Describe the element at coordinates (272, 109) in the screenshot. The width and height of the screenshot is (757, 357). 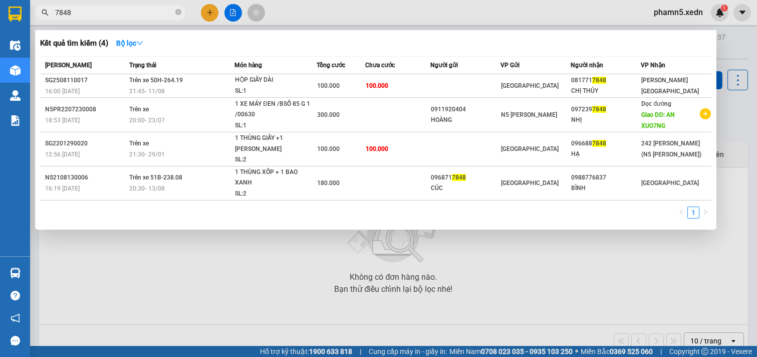
I see `div: 1 XE MÁY ĐEN /BSỐ 85 G 1 /00630` at that location.